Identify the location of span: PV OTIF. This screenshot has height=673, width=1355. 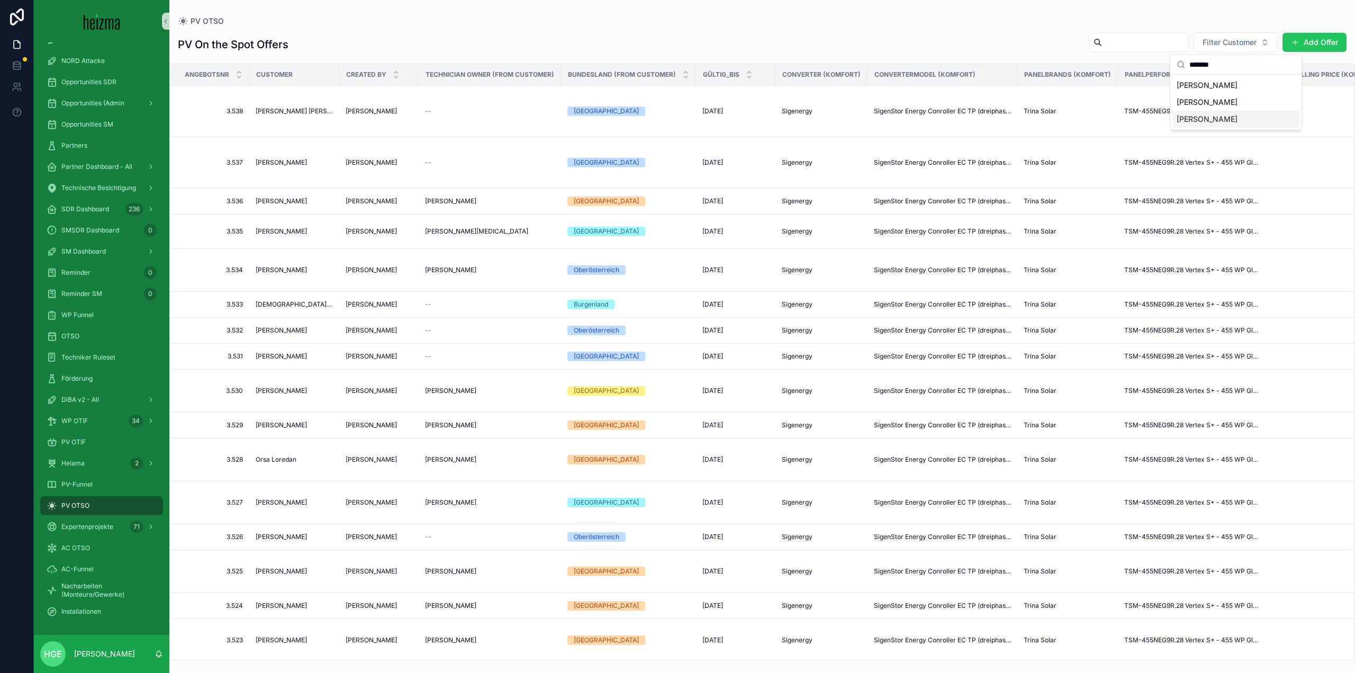
(74, 442).